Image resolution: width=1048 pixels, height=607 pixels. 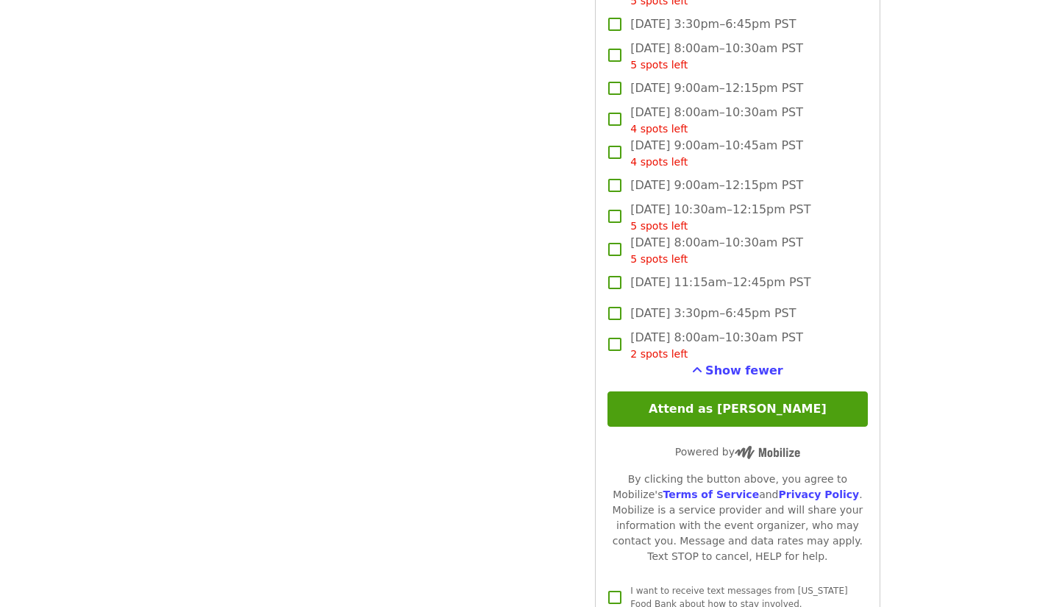 What do you see at coordinates (767, 452) in the screenshot?
I see `img: Powered by Mobilize` at bounding box center [767, 452].